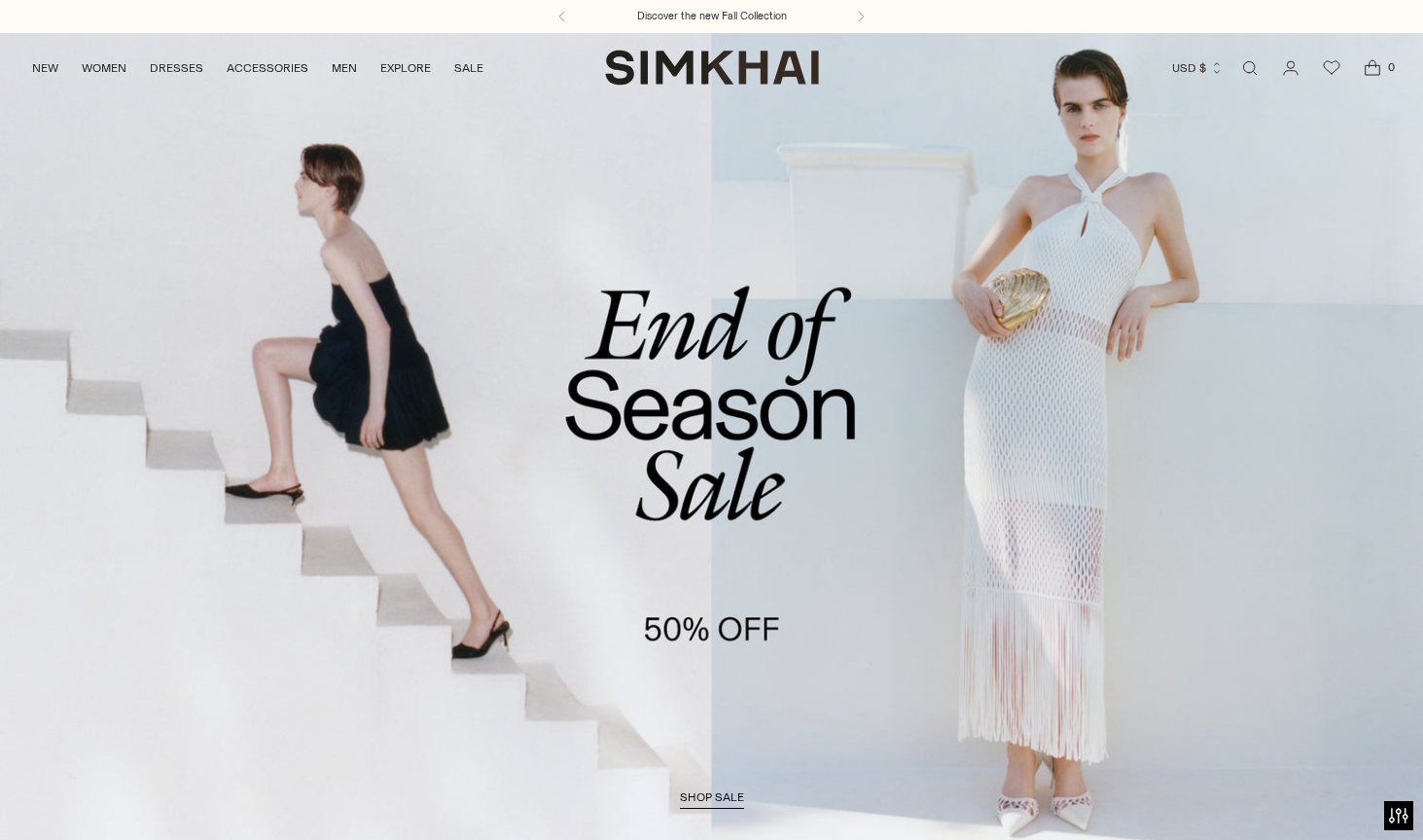  What do you see at coordinates (1331, 68) in the screenshot?
I see `a: Wishlist` at bounding box center [1331, 68].